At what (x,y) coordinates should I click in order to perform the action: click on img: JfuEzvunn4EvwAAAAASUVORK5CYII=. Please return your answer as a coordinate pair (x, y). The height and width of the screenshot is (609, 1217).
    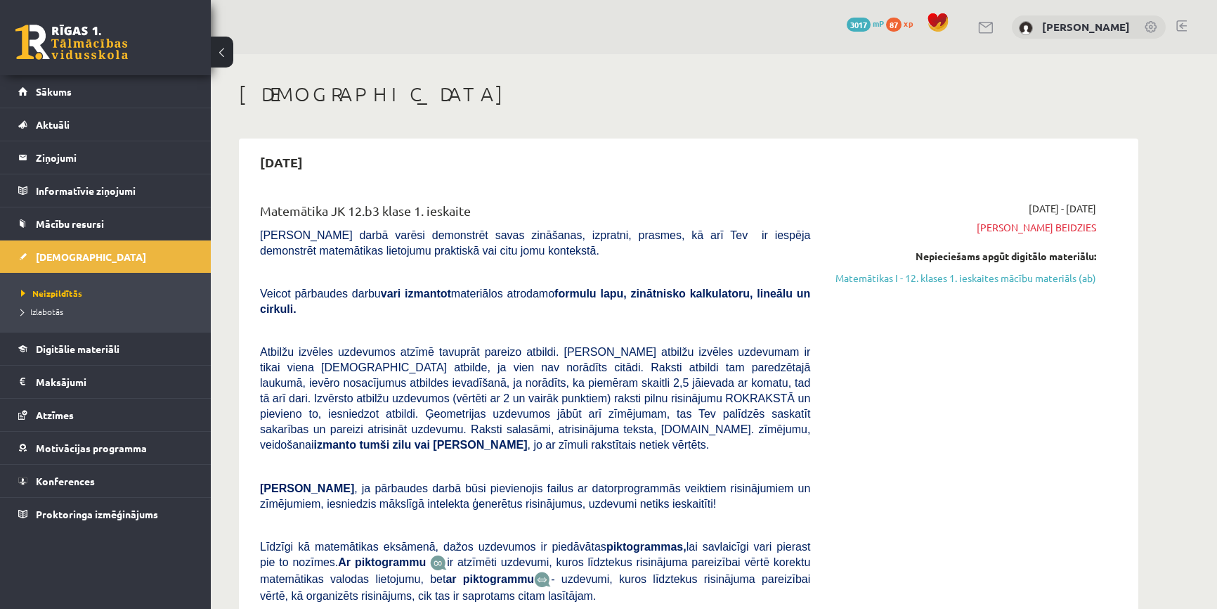
    Looking at the image, I should click on (438, 562).